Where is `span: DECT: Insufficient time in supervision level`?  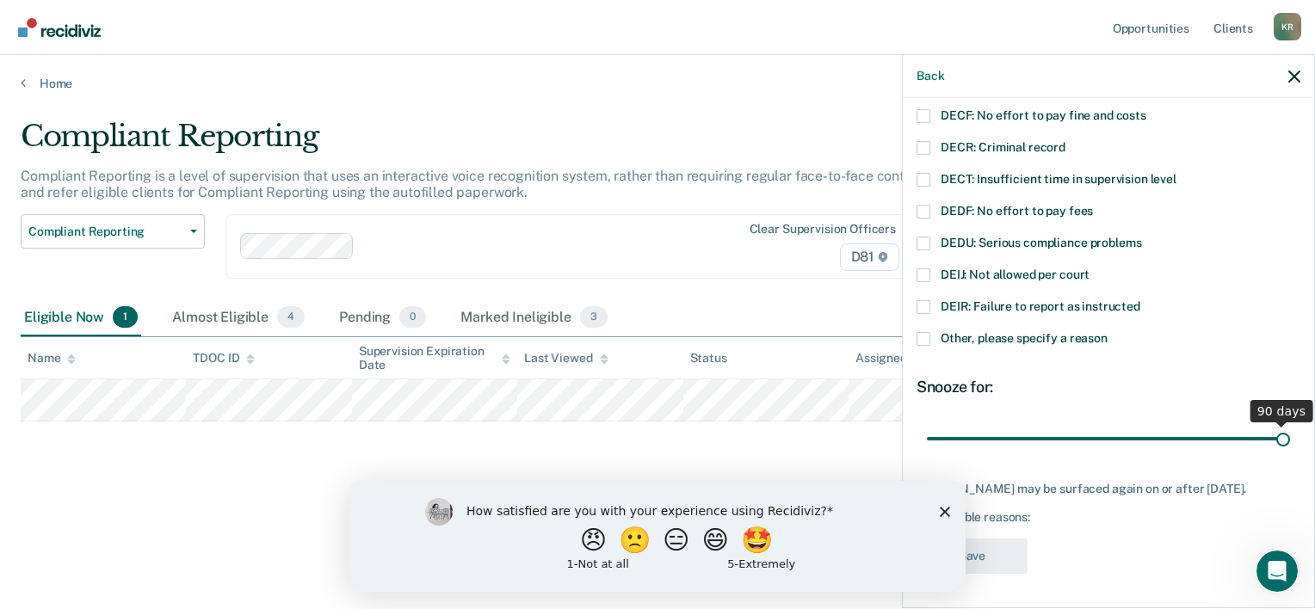 span: DECT: Insufficient time in supervision level is located at coordinates (1059, 179).